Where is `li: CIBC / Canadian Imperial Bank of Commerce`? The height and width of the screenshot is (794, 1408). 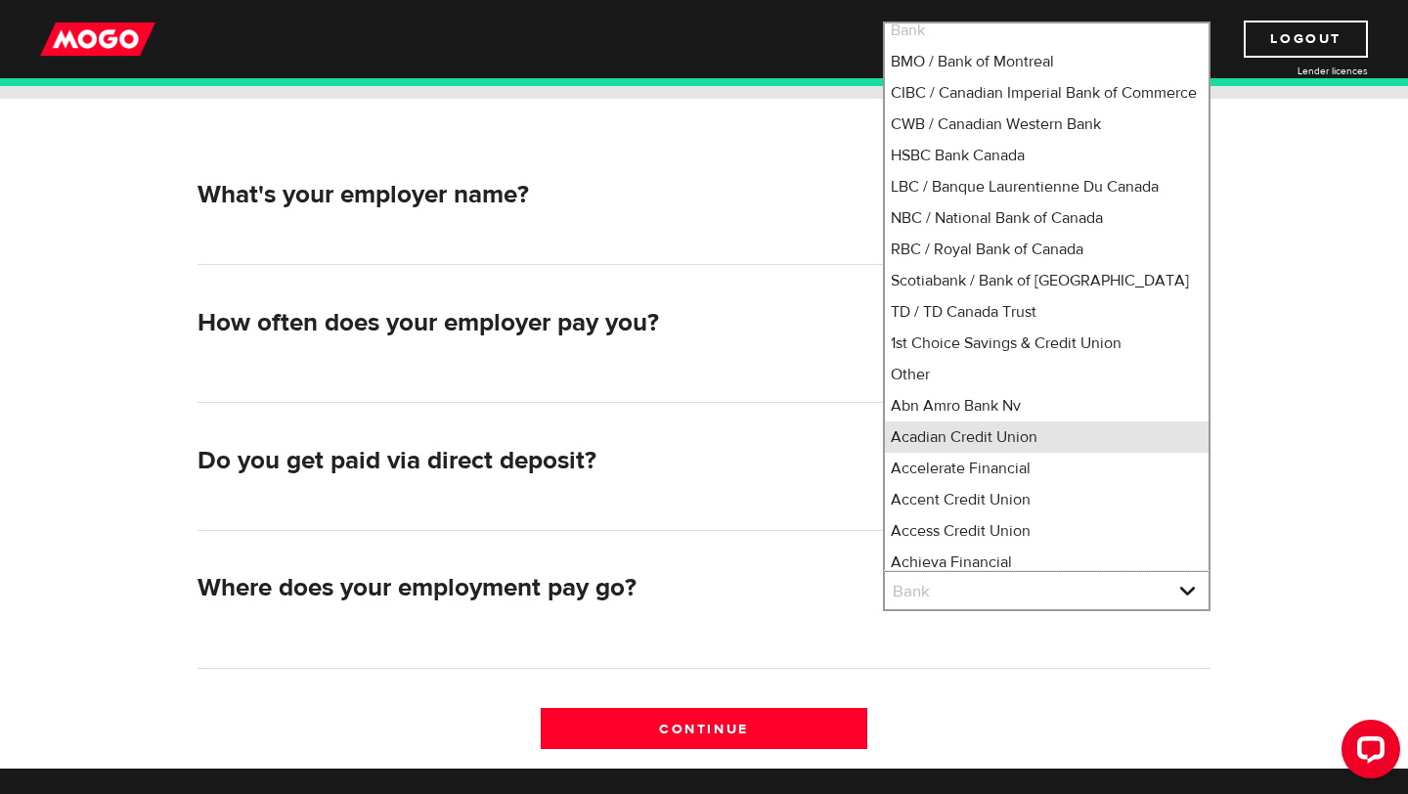 li: CIBC / Canadian Imperial Bank of Commerce is located at coordinates (1046, 93).